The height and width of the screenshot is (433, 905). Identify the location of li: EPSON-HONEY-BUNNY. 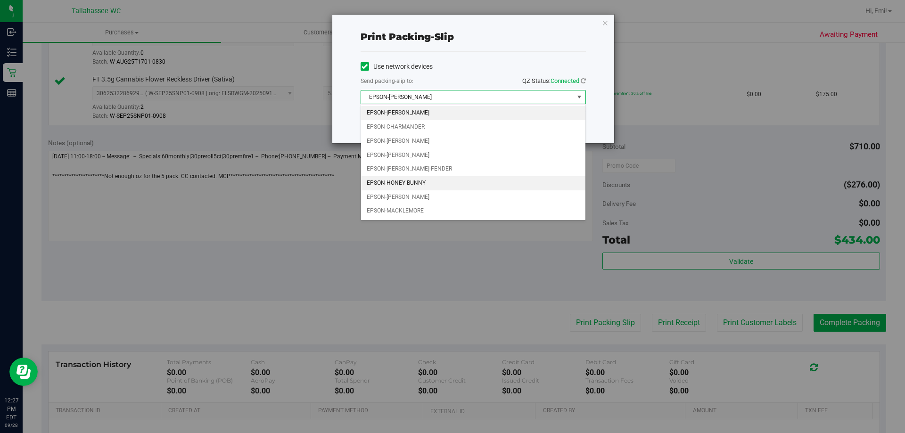
(473, 183).